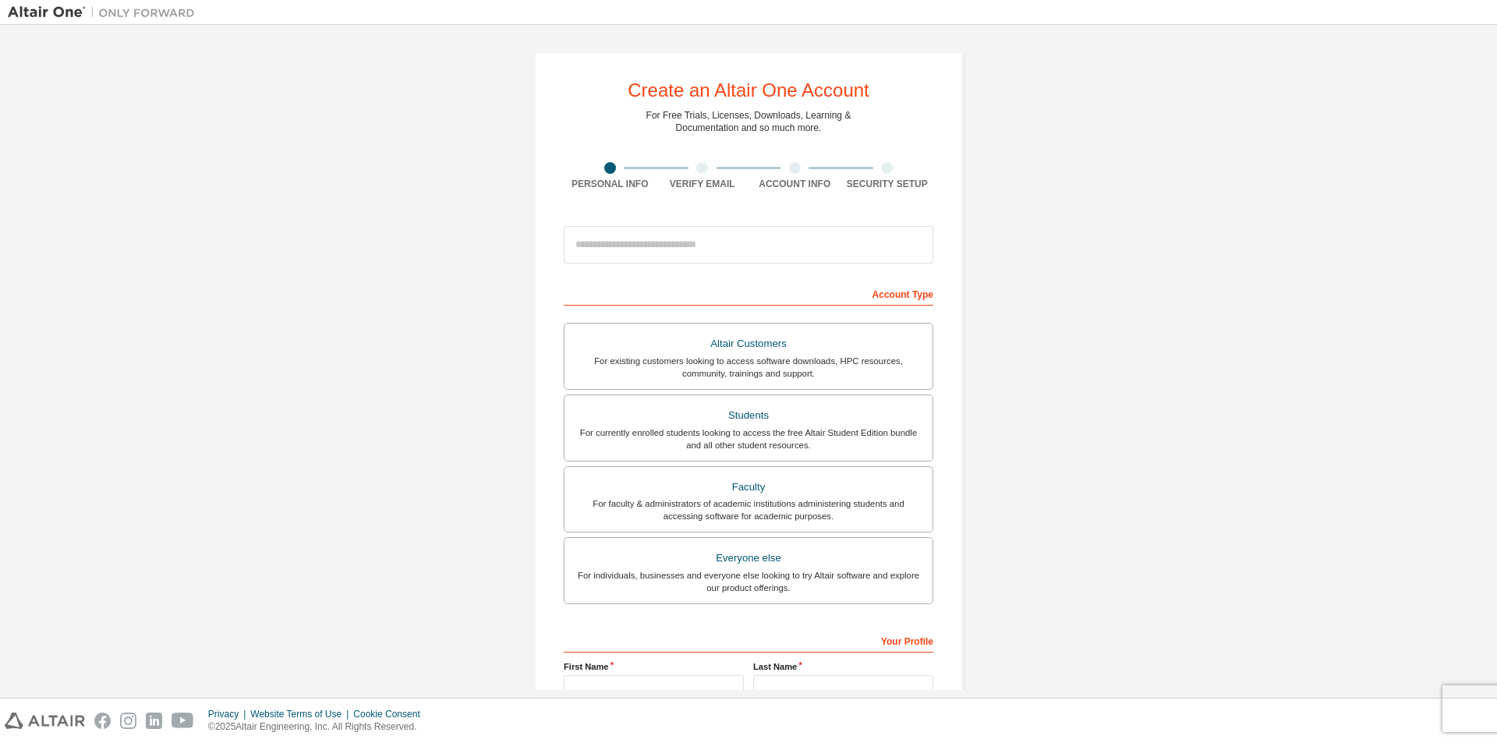  Describe the element at coordinates (653, 666) in the screenshot. I see `label: First Name` at that location.